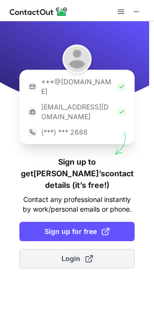 This screenshot has width=154, height=309. Describe the element at coordinates (32, 112) in the screenshot. I see `img: https://contactout.com/extension/app/static/media/login-work-icon.638a5007170bc45168077fde17b29a1...` at that location.